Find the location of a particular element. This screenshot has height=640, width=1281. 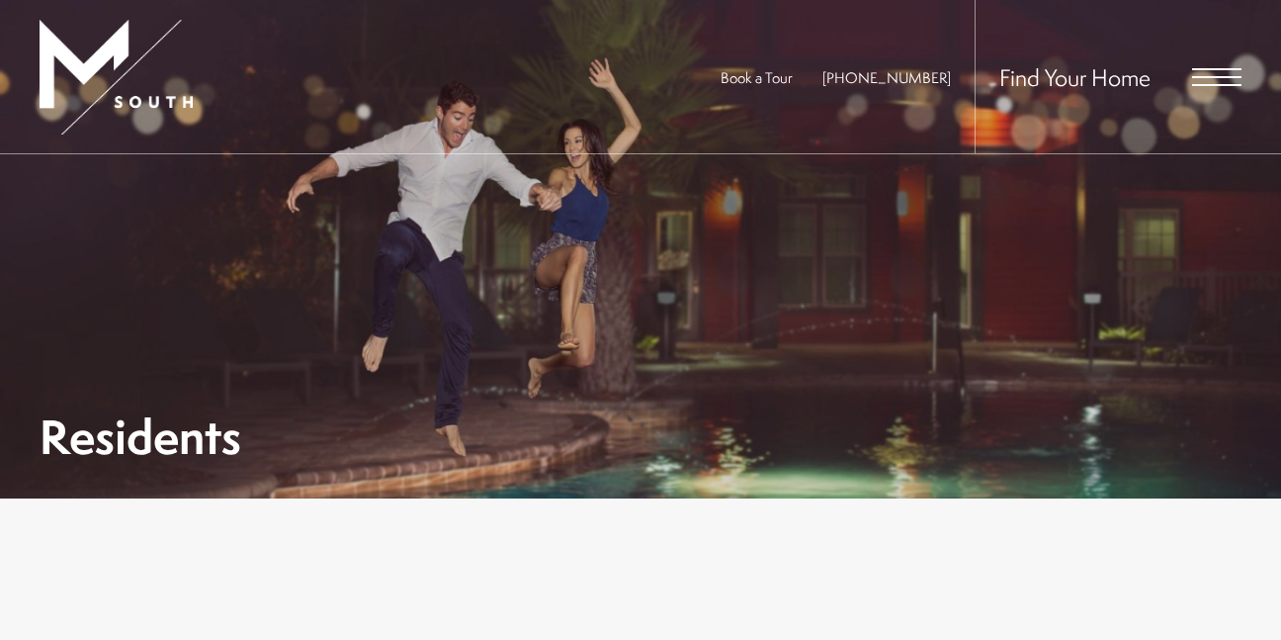

h1: Residents is located at coordinates (140, 436).